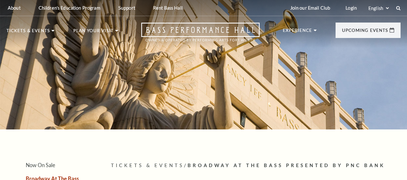 This screenshot has width=407, height=180. I want to click on a: Now On Sale, so click(41, 165).